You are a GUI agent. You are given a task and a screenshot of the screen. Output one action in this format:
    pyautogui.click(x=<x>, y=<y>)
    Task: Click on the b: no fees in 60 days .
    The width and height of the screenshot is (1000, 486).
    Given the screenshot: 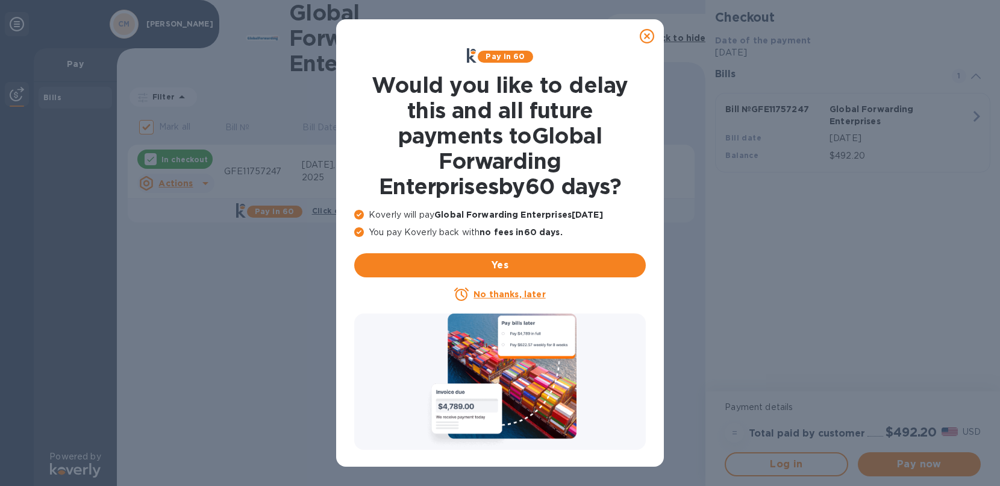 What is the action you would take?
    pyautogui.click(x=520, y=232)
    